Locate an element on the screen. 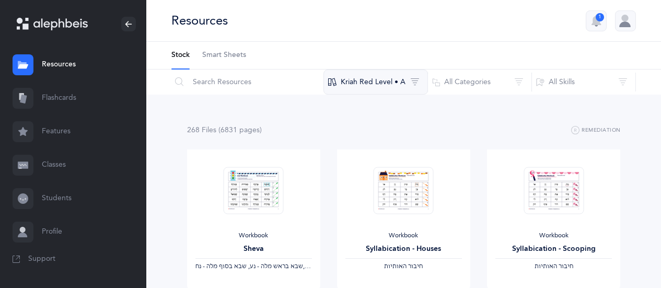  div: Syllabication - Scooping is located at coordinates (553, 249).